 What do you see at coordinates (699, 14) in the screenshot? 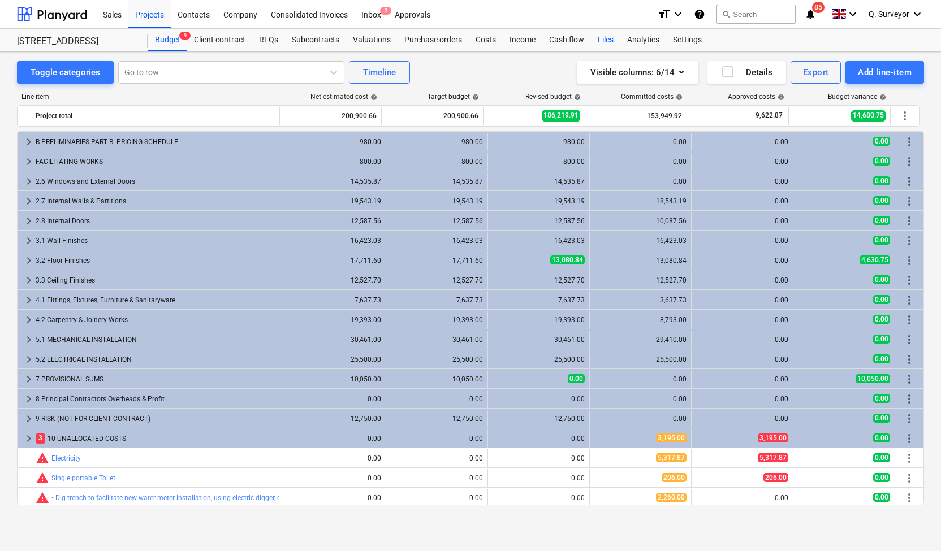
I see `i: Knowledge base` at bounding box center [699, 14].